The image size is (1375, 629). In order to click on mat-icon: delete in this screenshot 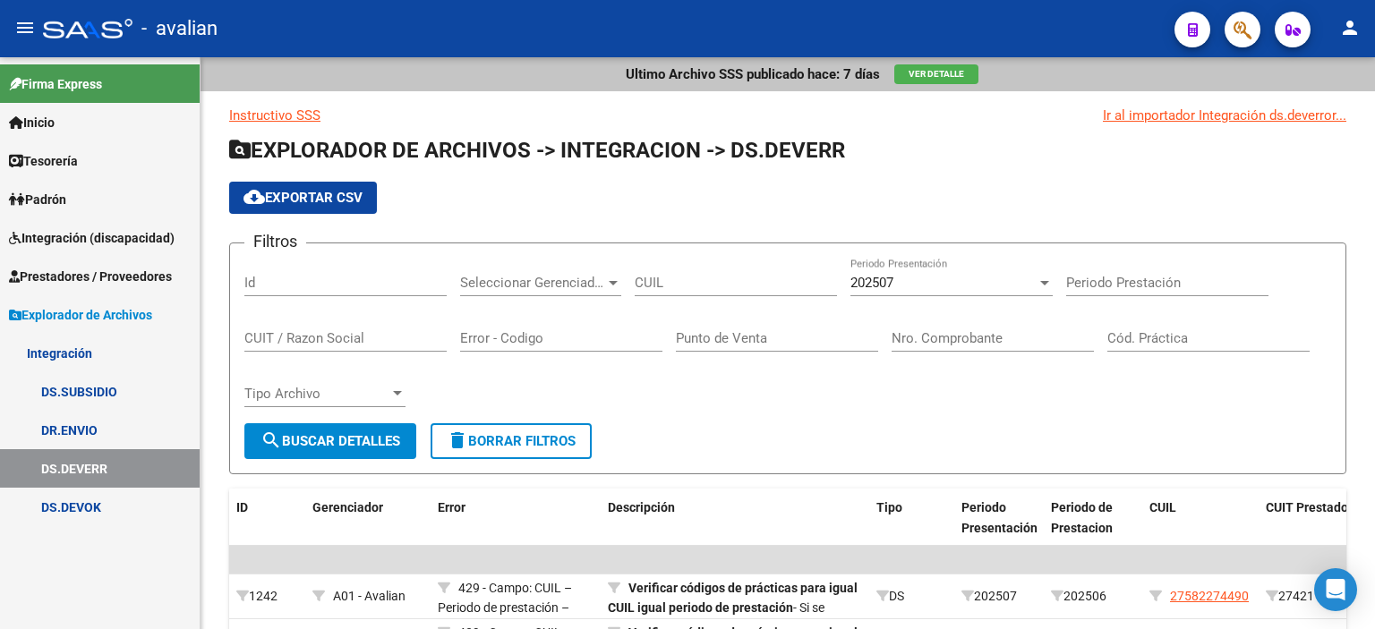, I will do `click(457, 440)`.